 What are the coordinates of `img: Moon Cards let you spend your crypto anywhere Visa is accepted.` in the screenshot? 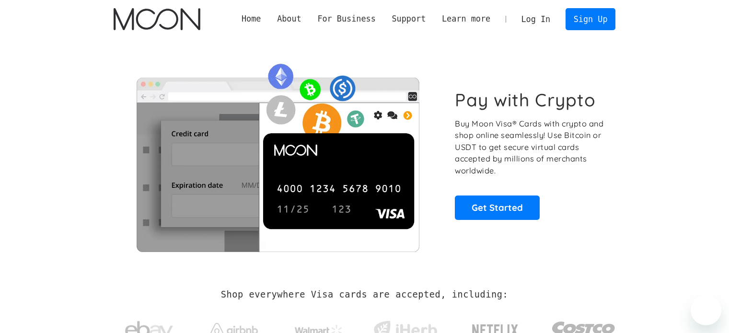 It's located at (277, 154).